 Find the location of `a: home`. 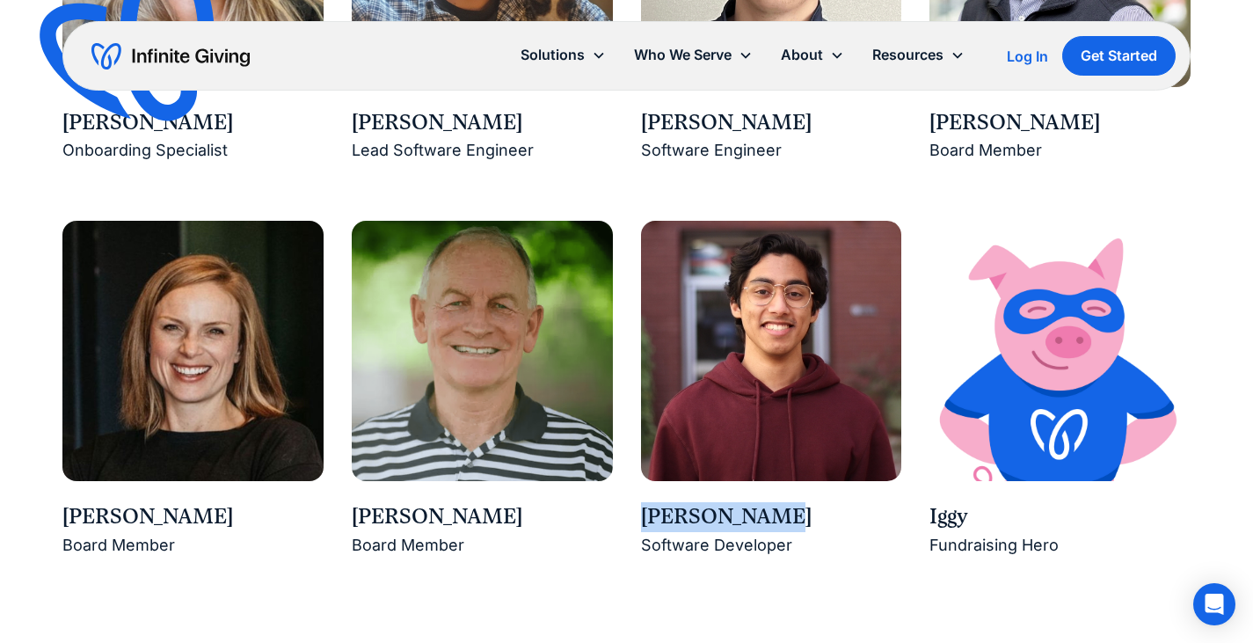

a: home is located at coordinates (171, 56).